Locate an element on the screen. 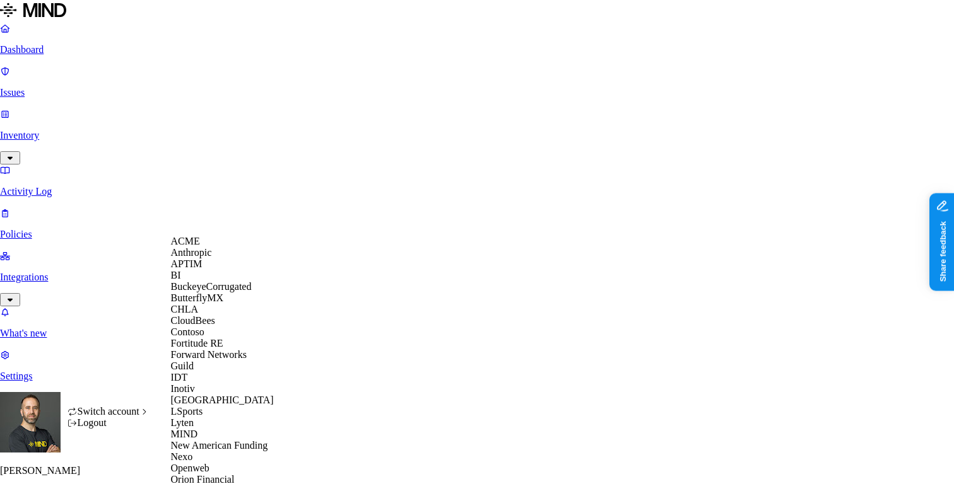 The height and width of the screenshot is (484, 954). span: CloudBees is located at coordinates (193, 320).